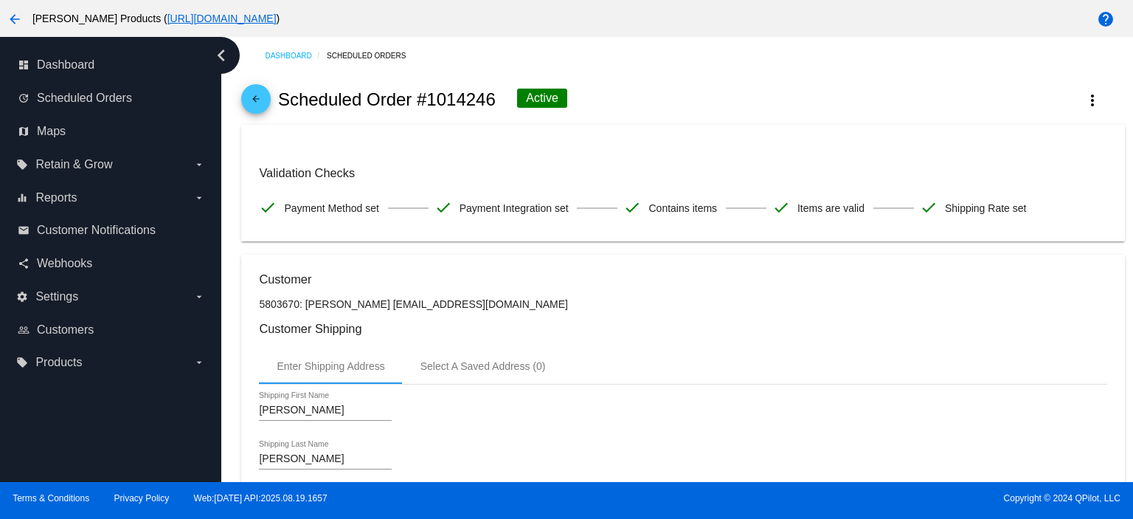 Image resolution: width=1133 pixels, height=519 pixels. What do you see at coordinates (483, 366) in the screenshot?
I see `div: Select A Saved Address (0)` at bounding box center [483, 366].